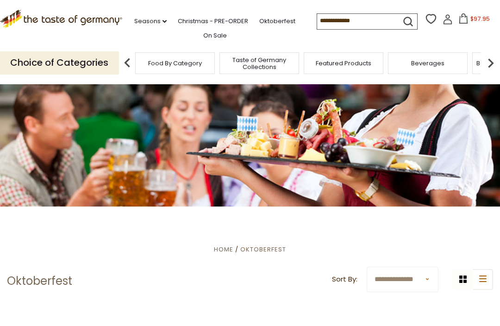 The image size is (500, 326). I want to click on a: Taste of Germany Collections, so click(259, 63).